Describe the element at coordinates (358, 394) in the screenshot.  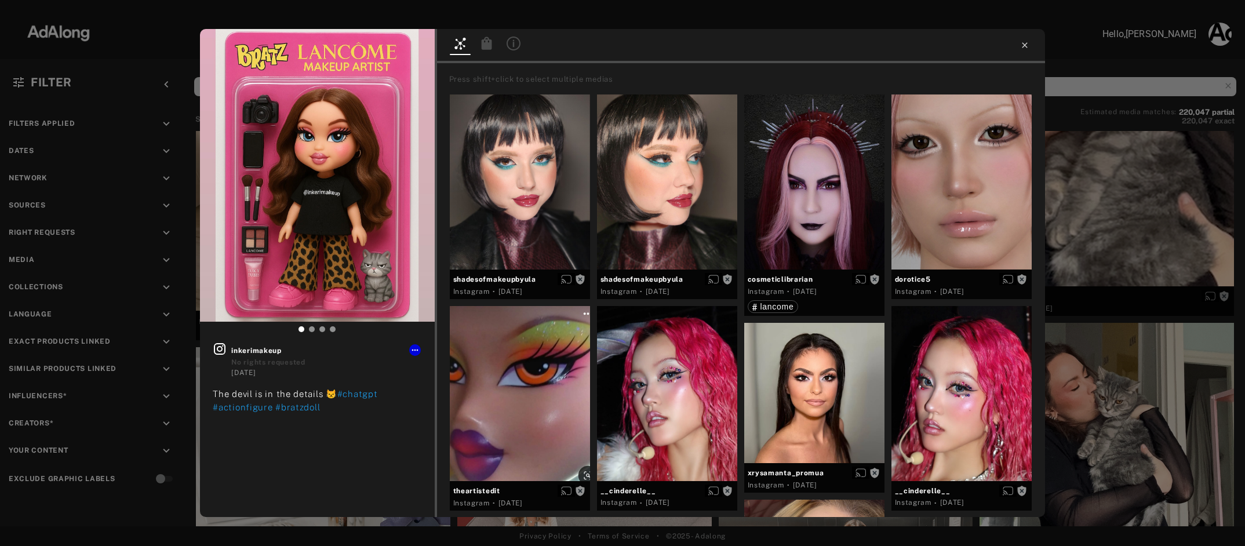
I see `span: #chatgpt` at that location.